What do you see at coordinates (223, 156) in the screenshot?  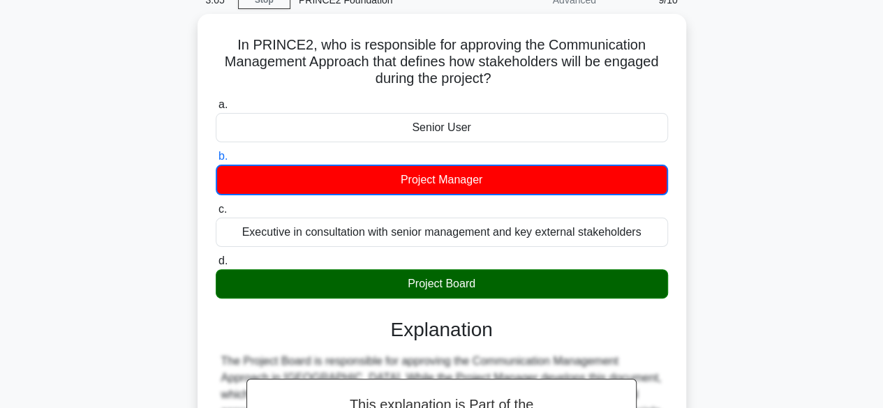 I see `span: b.` at bounding box center [223, 156].